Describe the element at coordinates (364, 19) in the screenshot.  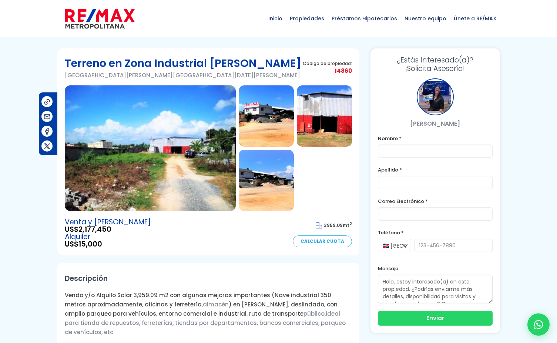
I see `span: Préstamos Hipotecarios` at that location.